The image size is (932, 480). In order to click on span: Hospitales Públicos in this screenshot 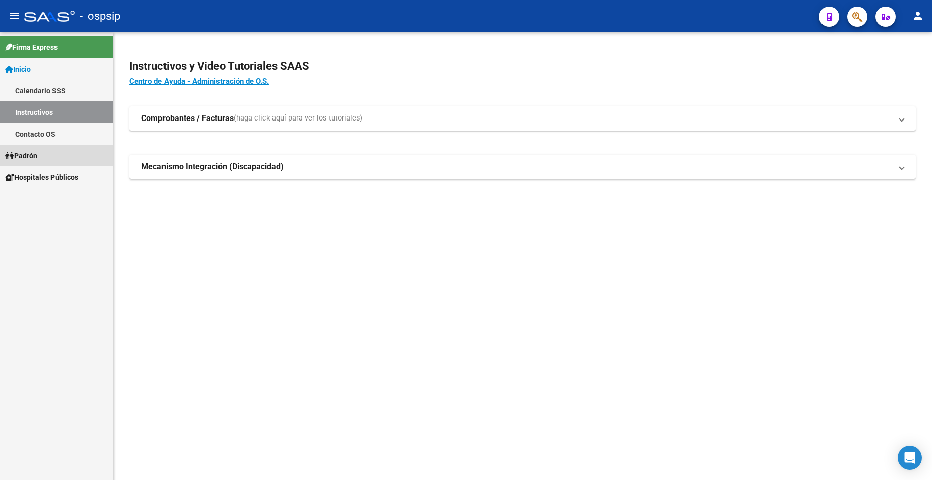, I will do `click(41, 178)`.